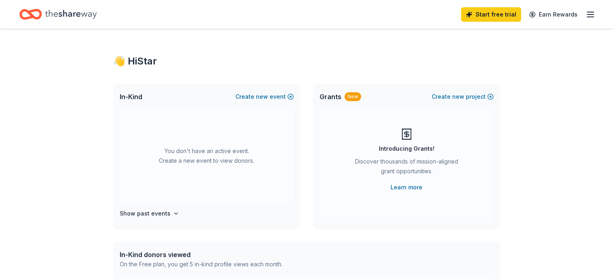  I want to click on div: On the Free plan, you get 5 in-kind profile views each month., so click(201, 264).